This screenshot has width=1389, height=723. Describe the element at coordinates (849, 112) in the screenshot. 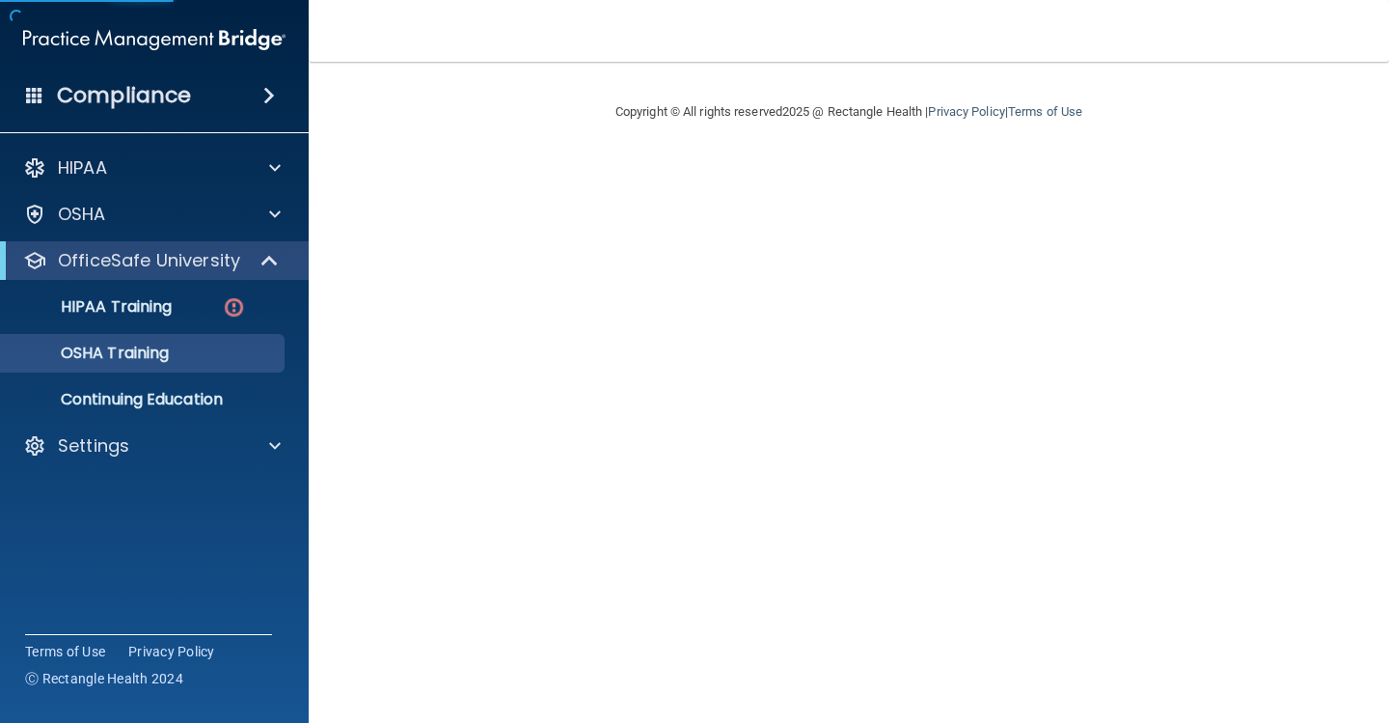

I see `div: Copyright © All rights reserved 2025 @ Rectangle Health | |` at that location.